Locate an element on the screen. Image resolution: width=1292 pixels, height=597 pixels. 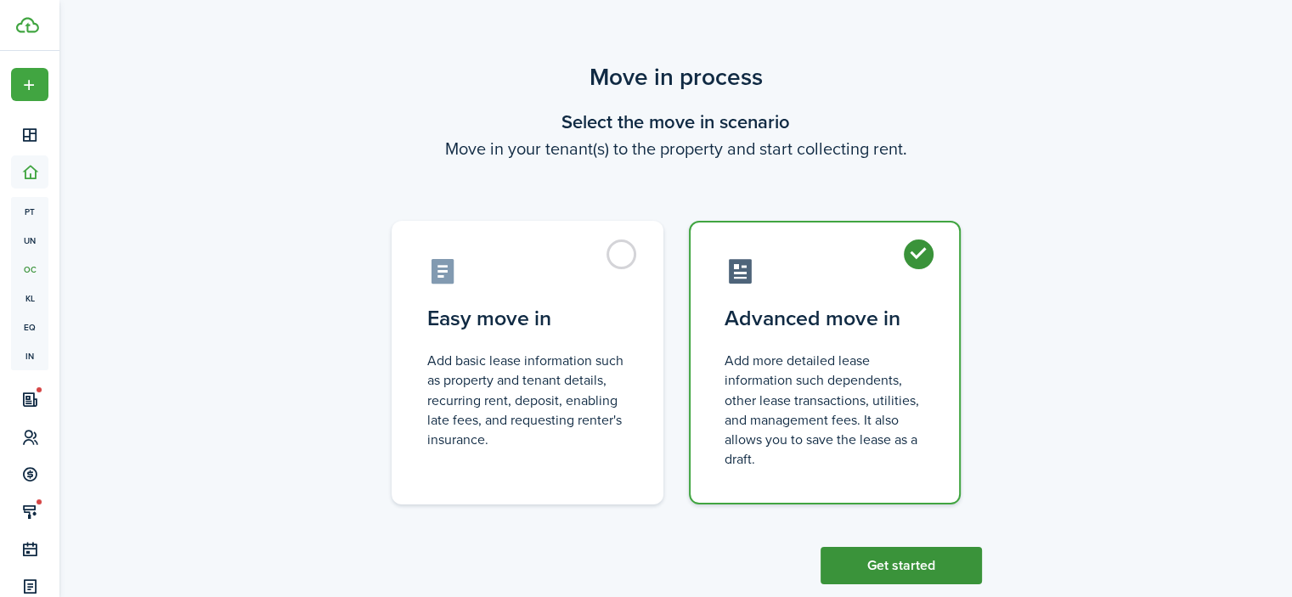
a: pt is located at coordinates (30, 211).